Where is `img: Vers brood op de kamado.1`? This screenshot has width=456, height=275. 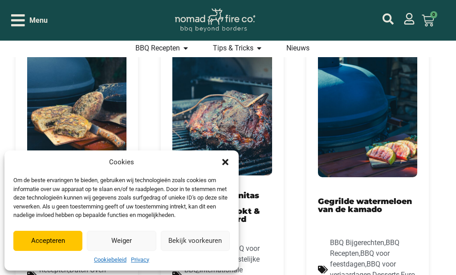
img: Vers brood op de kamado.1 is located at coordinates (77, 112).